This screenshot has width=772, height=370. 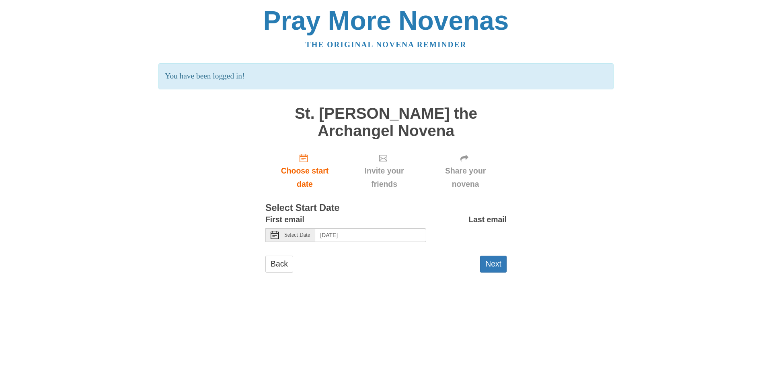 What do you see at coordinates (386, 76) in the screenshot?
I see `p: You have been logged in!` at bounding box center [386, 76].